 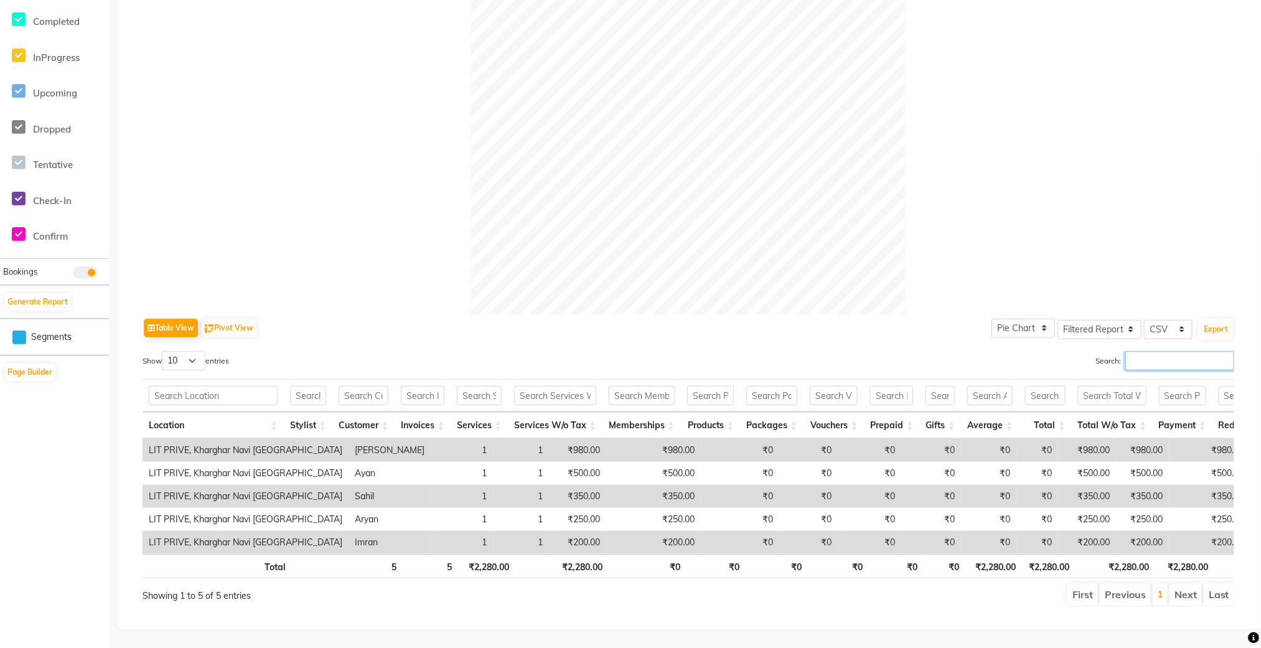 I want to click on input: Search Vouchers, so click(x=833, y=395).